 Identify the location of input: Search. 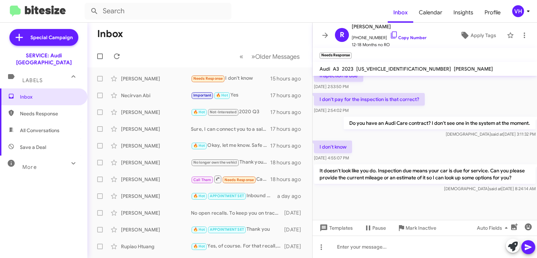
(158, 11).